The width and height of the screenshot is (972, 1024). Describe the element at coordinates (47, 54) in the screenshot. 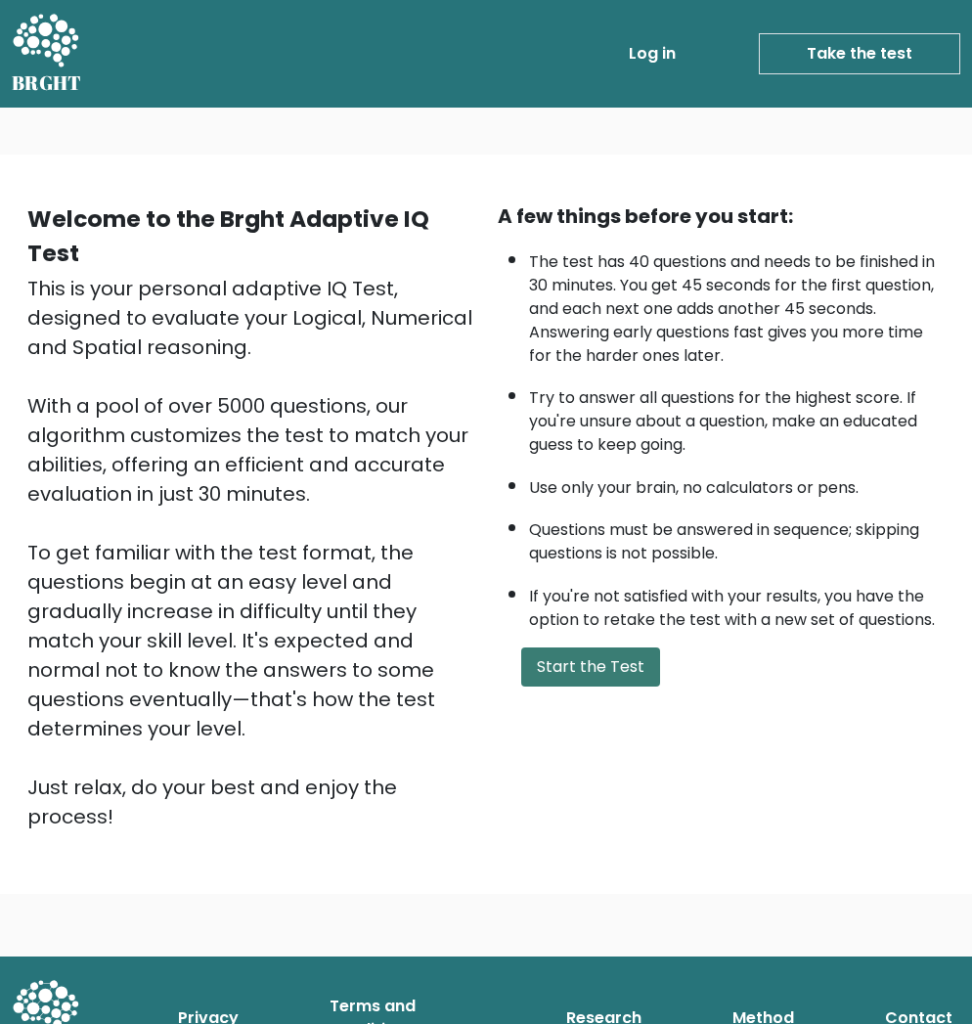

I see `a: BRGHT` at that location.